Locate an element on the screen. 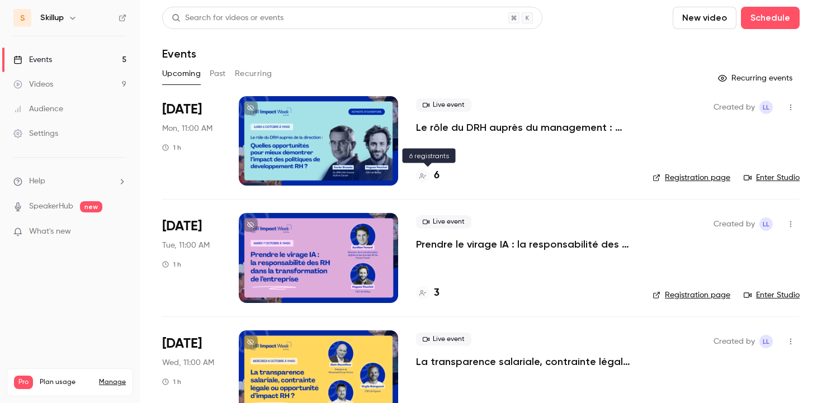 The height and width of the screenshot is (403, 822). div: Events is located at coordinates (32, 60).